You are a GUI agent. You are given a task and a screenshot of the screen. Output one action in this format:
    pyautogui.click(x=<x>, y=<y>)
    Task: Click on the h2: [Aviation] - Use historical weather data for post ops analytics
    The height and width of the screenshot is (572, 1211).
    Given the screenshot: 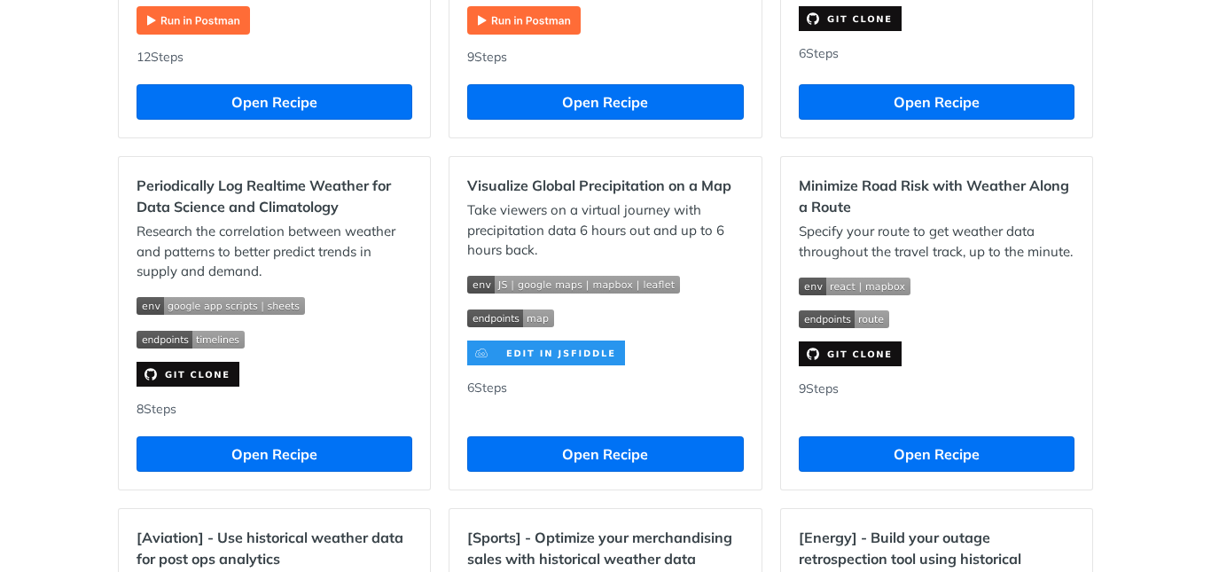 What is the action you would take?
    pyautogui.click(x=274, y=548)
    